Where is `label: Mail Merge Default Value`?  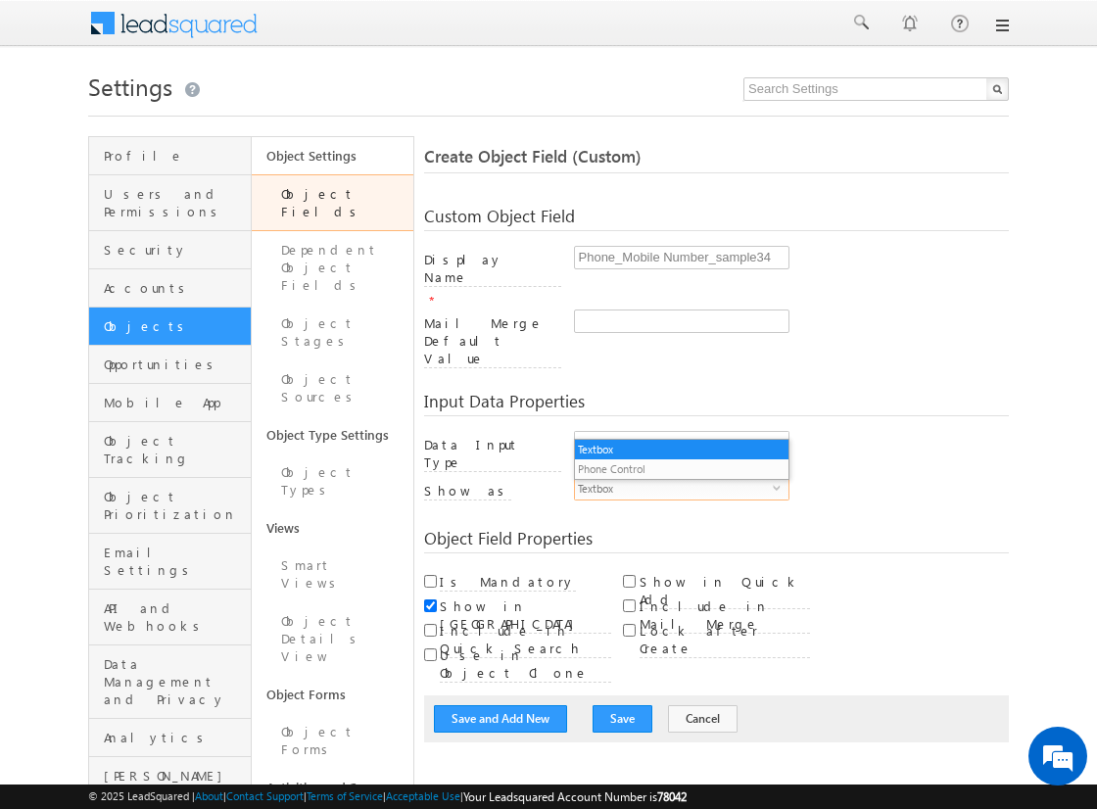 label: Mail Merge Default Value is located at coordinates (493, 341).